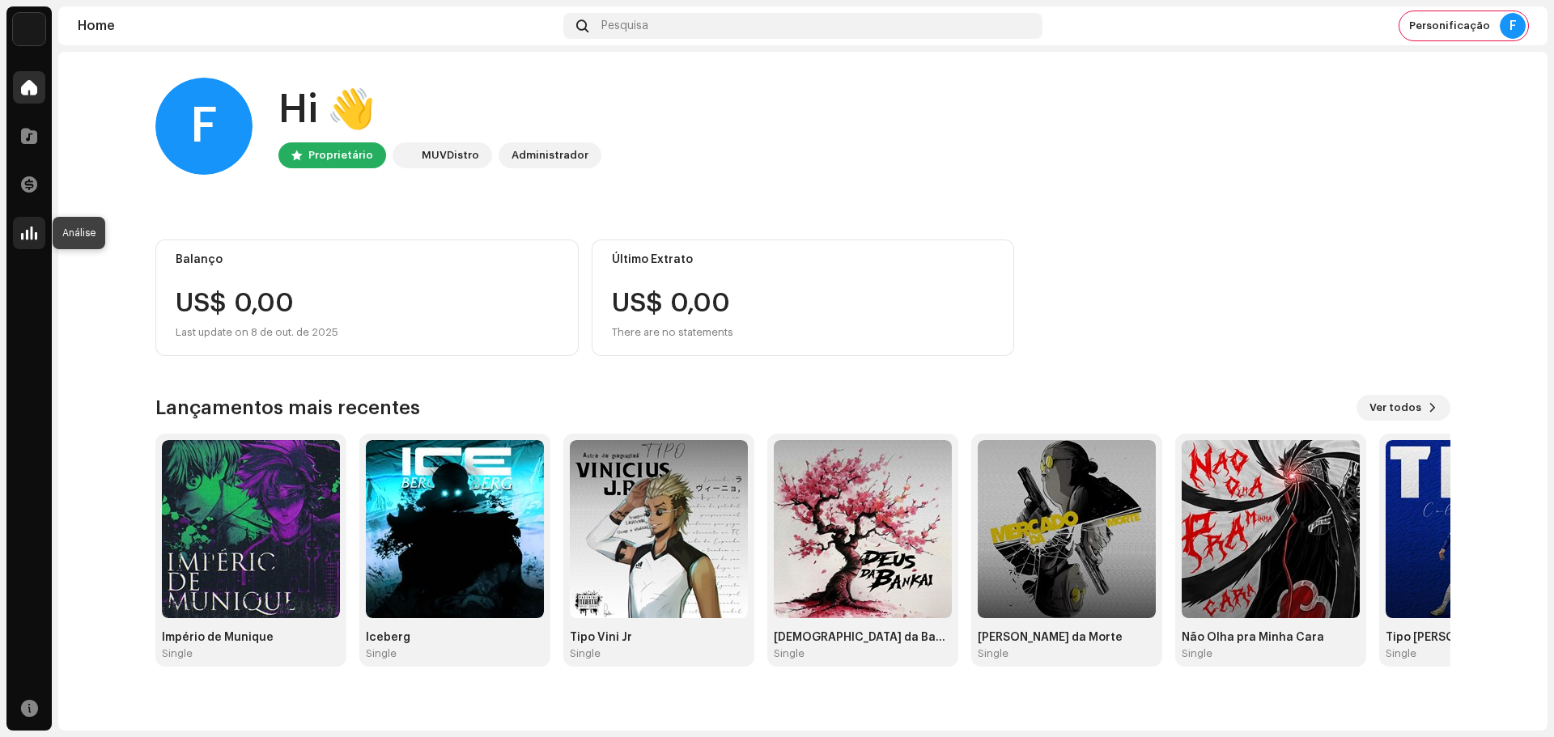 This screenshot has width=1554, height=737. I want to click on div: There are no statements, so click(673, 333).